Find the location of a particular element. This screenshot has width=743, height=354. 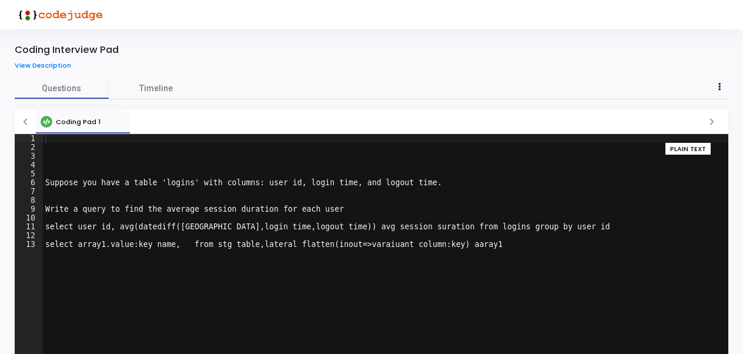

div: 11 is located at coordinates (29, 226).